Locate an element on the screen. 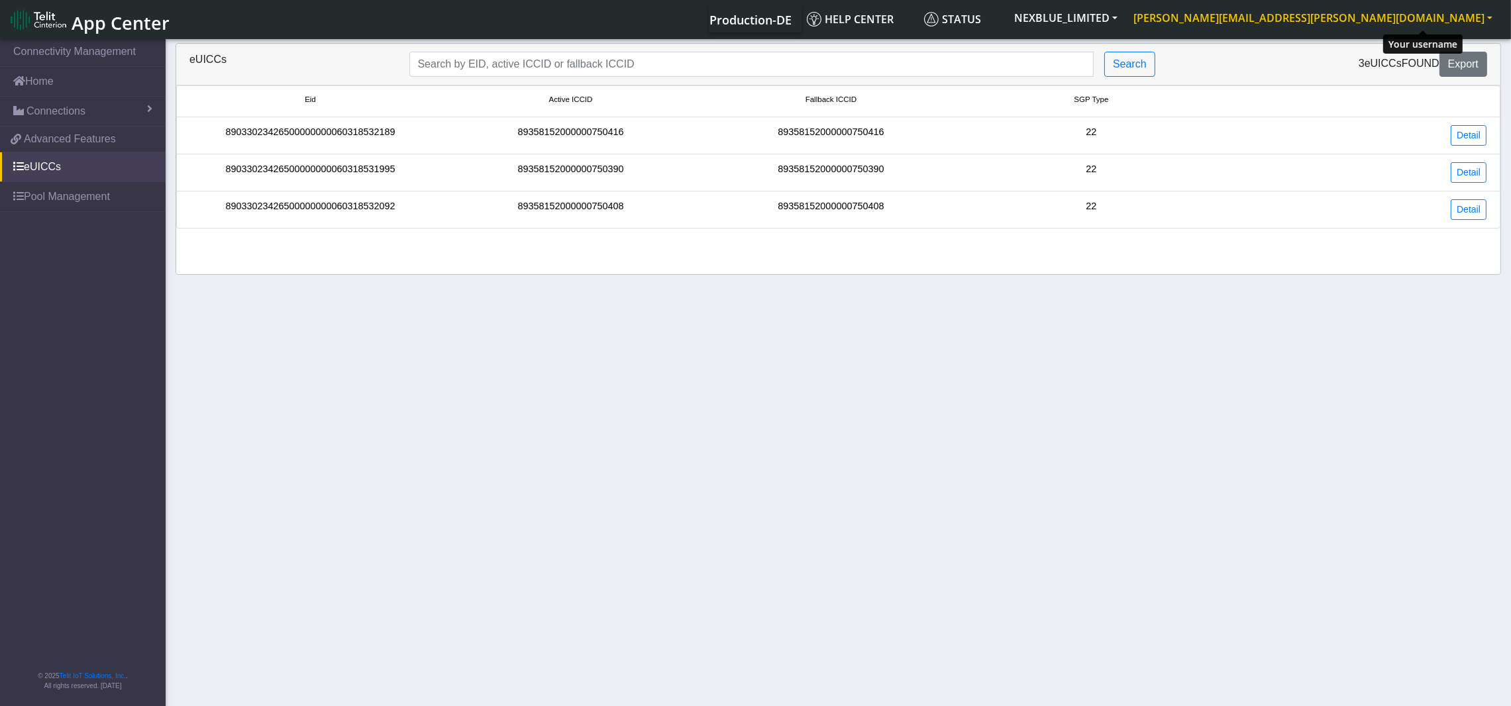 The image size is (1511, 706). a: Telit IoT Solutions, Inc. is located at coordinates (93, 676).